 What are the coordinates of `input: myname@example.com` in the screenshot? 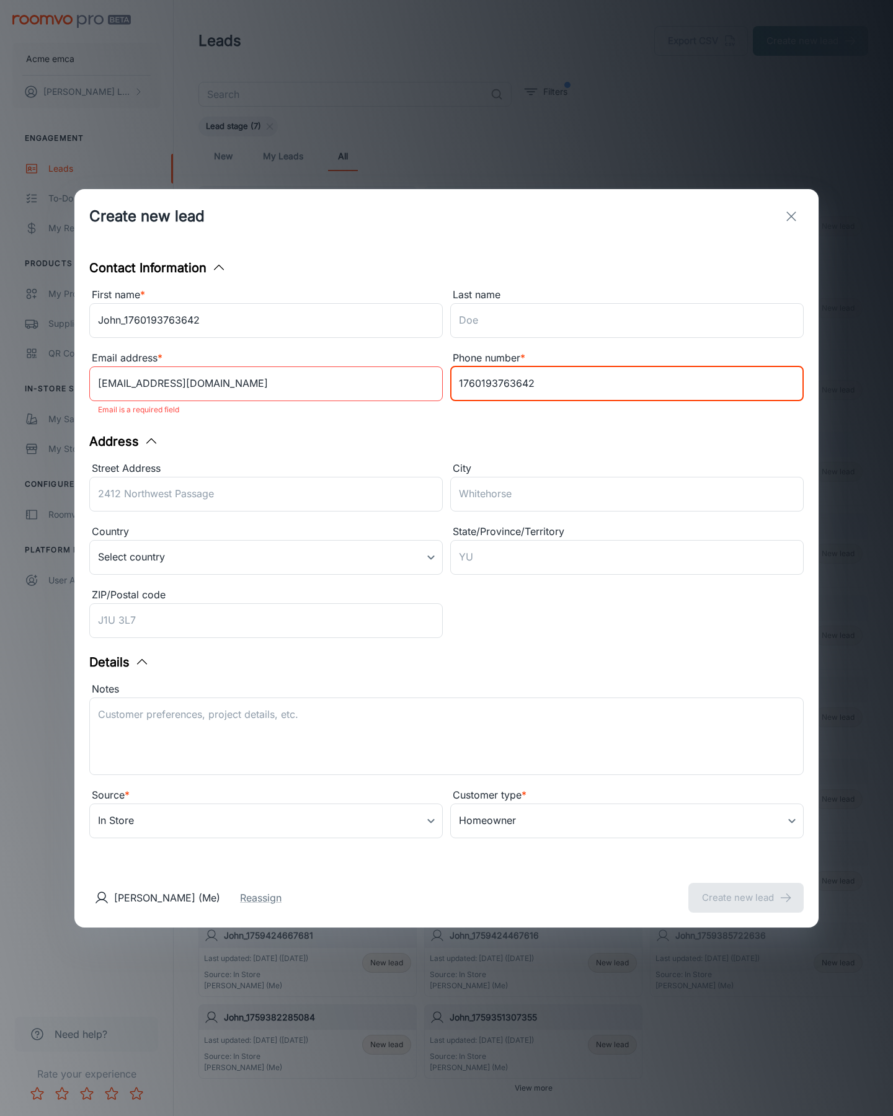 It's located at (266, 384).